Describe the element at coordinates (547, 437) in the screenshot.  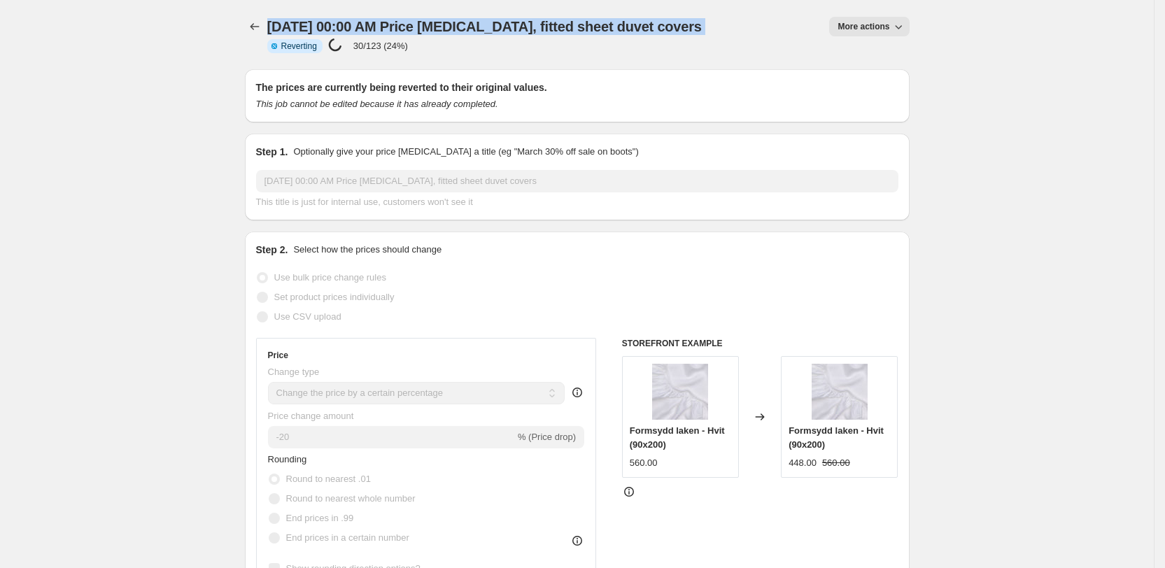
I see `span: % (Price drop)` at that location.